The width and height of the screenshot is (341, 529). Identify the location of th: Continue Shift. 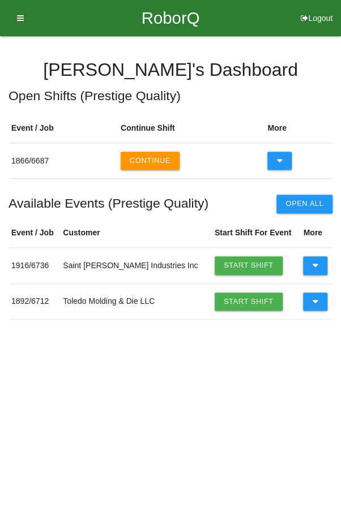
(191, 128).